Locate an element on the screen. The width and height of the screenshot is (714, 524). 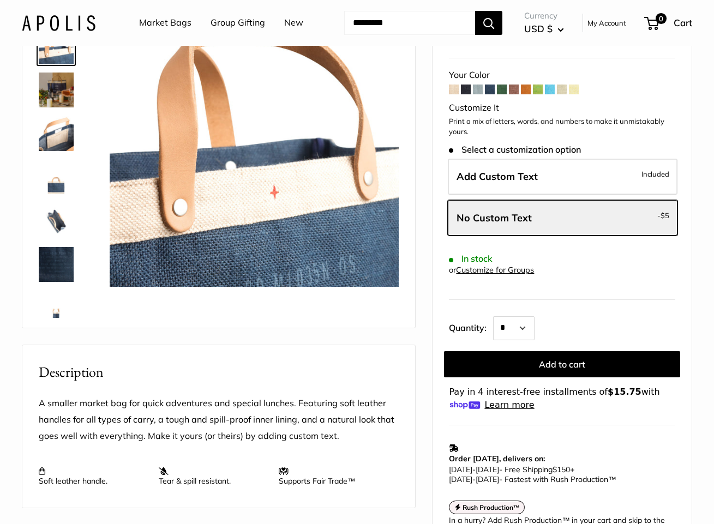
a: New is located at coordinates (293, 23).